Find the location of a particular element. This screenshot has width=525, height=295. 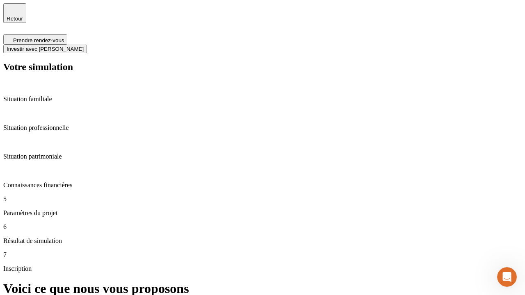

p: 7 is located at coordinates (262, 255).